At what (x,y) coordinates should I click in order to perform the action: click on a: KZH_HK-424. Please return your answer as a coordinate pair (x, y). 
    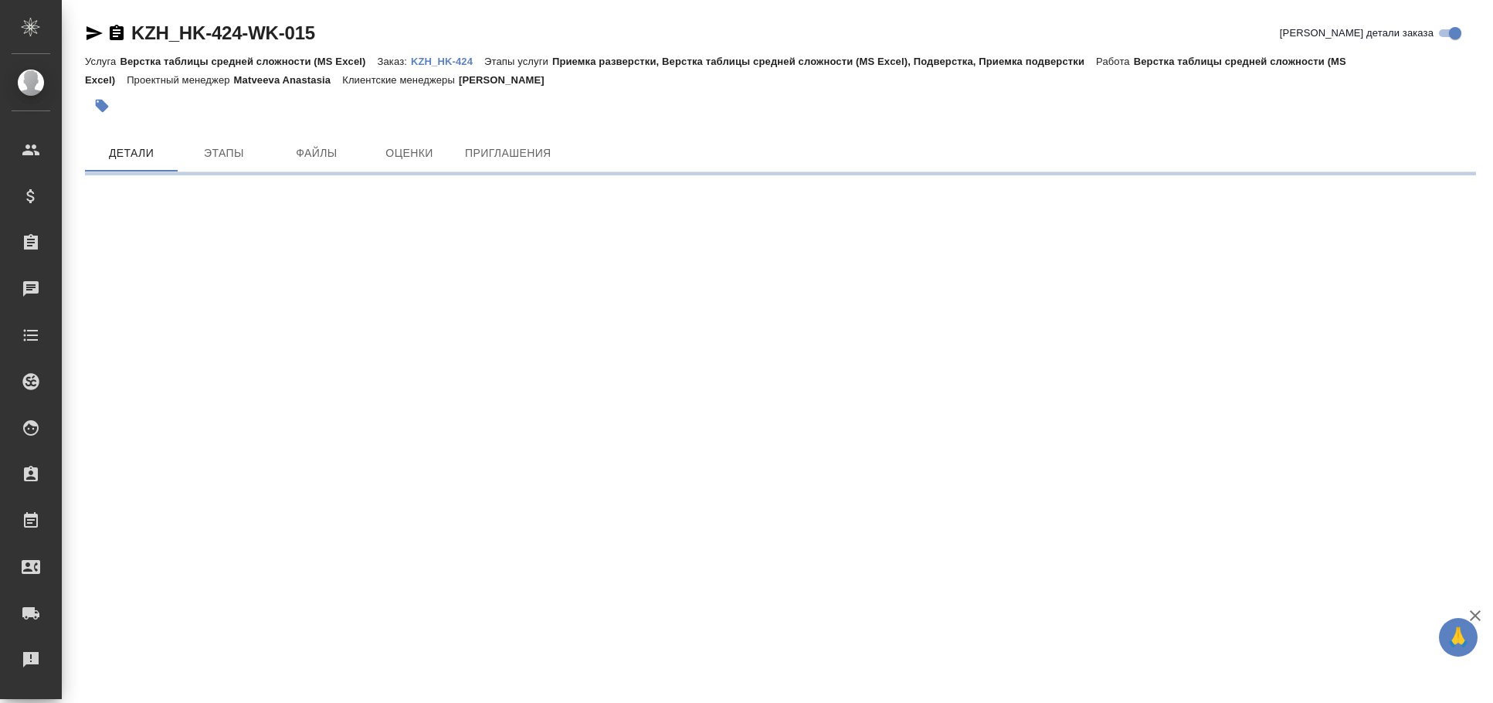
    Looking at the image, I should click on (447, 60).